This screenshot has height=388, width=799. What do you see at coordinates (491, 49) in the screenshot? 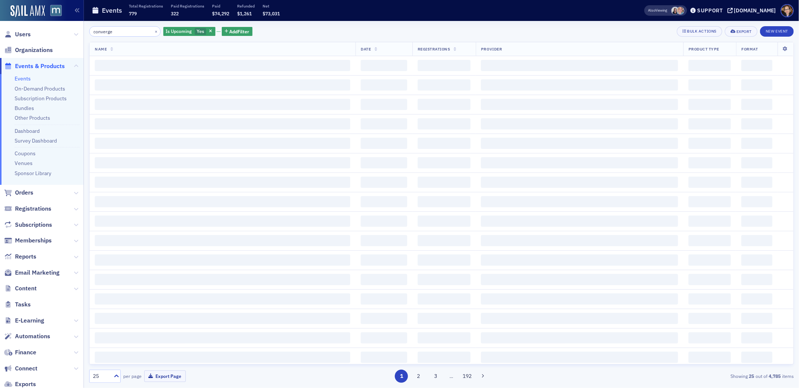
I see `span: Provider` at bounding box center [491, 49].